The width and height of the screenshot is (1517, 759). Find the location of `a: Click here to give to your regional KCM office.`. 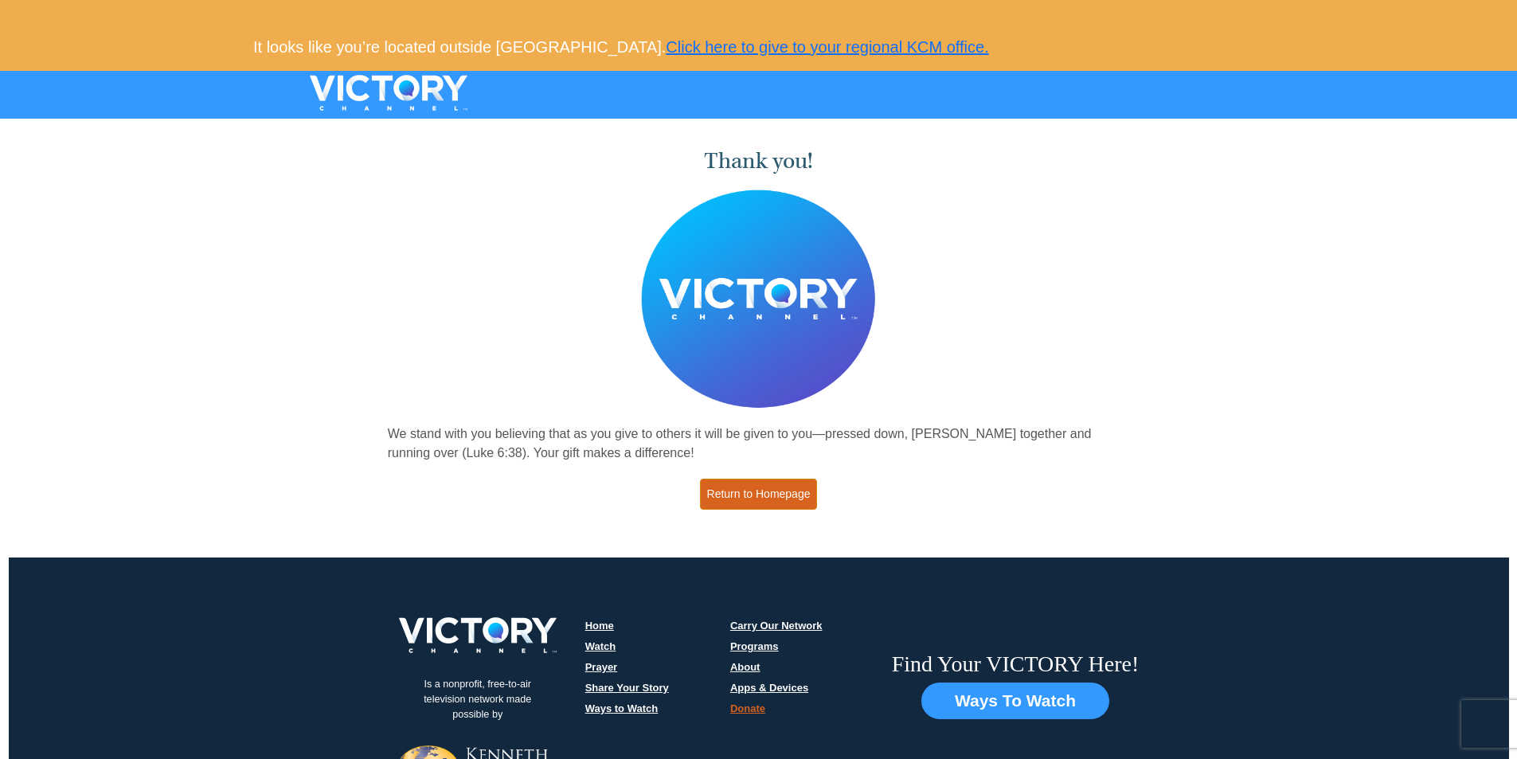

a: Click here to give to your regional KCM office. is located at coordinates (827, 47).